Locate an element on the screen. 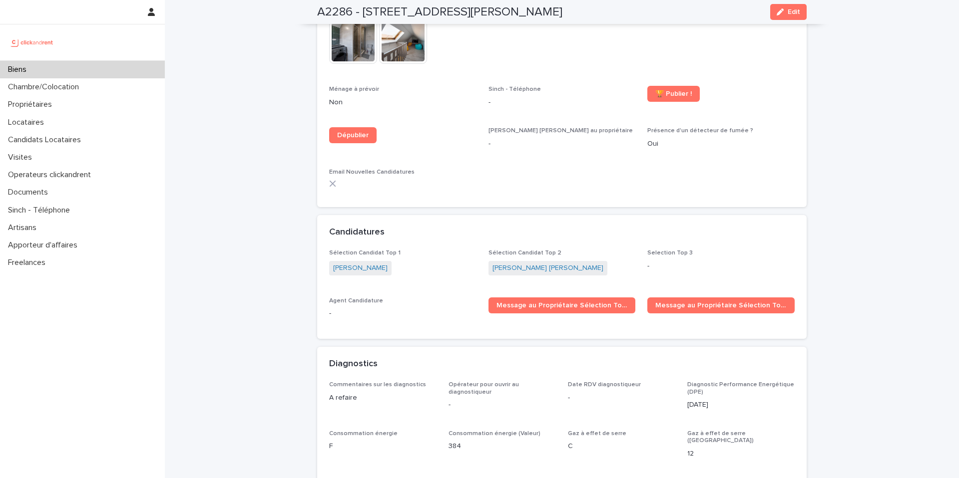  span: 🏆 Publier ! is located at coordinates (673, 94).